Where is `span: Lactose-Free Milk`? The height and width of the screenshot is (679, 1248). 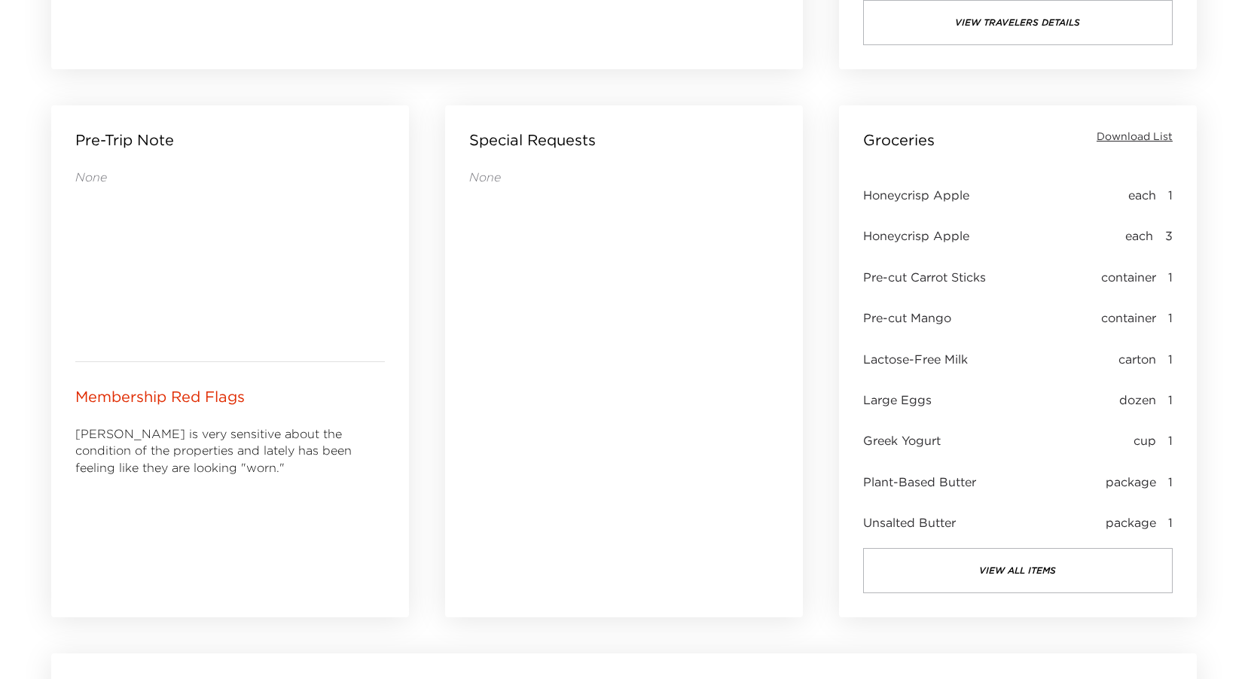
span: Lactose-Free Milk is located at coordinates (915, 359).